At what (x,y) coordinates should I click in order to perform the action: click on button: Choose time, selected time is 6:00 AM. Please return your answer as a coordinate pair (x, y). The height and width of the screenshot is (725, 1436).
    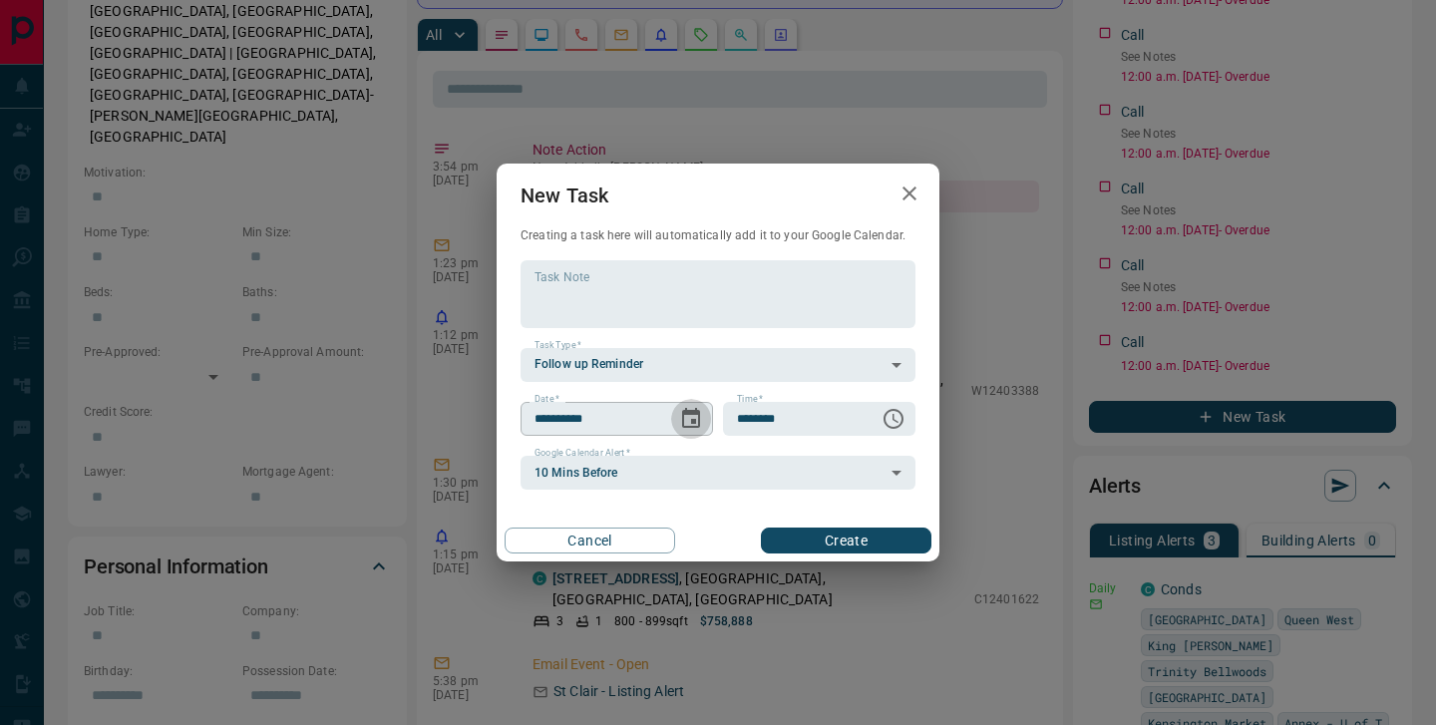
    Looking at the image, I should click on (893, 419).